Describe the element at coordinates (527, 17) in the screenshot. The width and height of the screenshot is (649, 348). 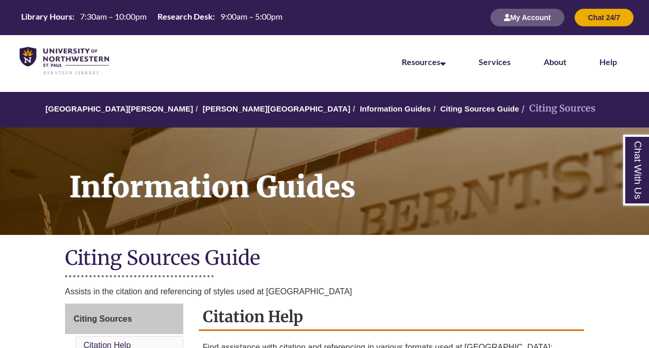
I see `a: My Account` at that location.